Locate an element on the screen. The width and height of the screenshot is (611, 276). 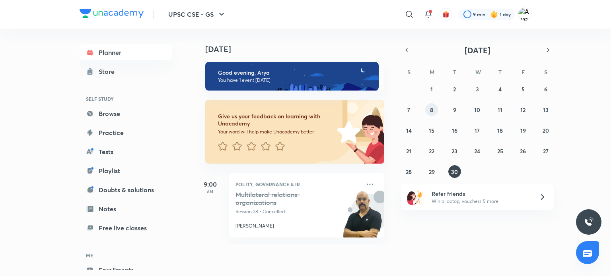
h6: Refer friends is located at coordinates (480, 194).